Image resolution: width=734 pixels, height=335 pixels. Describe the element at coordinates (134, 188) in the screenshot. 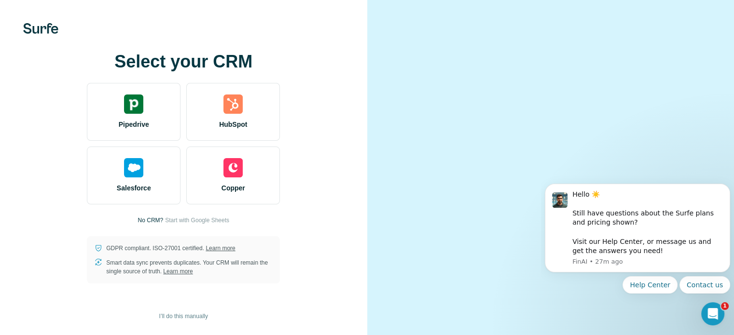

I see `span: Salesforce` at that location.